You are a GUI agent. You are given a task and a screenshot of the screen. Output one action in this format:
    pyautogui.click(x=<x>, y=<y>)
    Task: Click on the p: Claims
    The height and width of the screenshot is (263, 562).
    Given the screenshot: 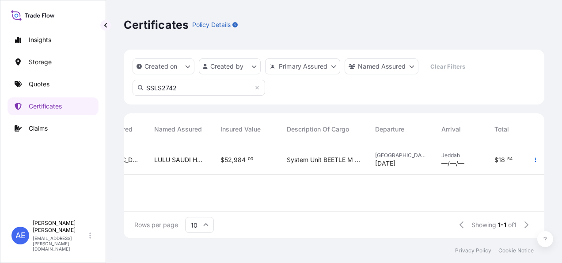 What is the action you would take?
    pyautogui.click(x=38, y=128)
    